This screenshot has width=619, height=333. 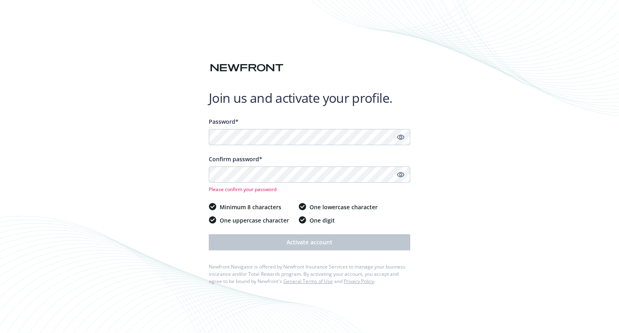 I want to click on h1: Join us and activate your profile., so click(x=310, y=98).